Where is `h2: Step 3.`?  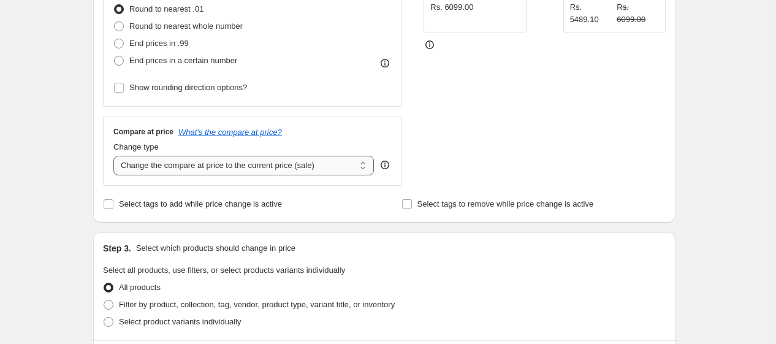
h2: Step 3. is located at coordinates (117, 248).